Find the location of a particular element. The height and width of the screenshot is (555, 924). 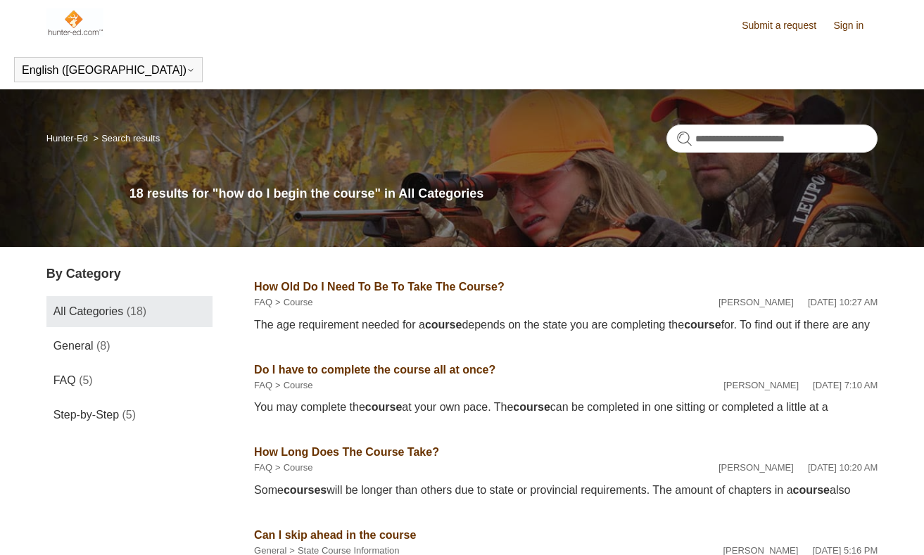

time: 05/15/2024, 10:27 is located at coordinates (842, 302).